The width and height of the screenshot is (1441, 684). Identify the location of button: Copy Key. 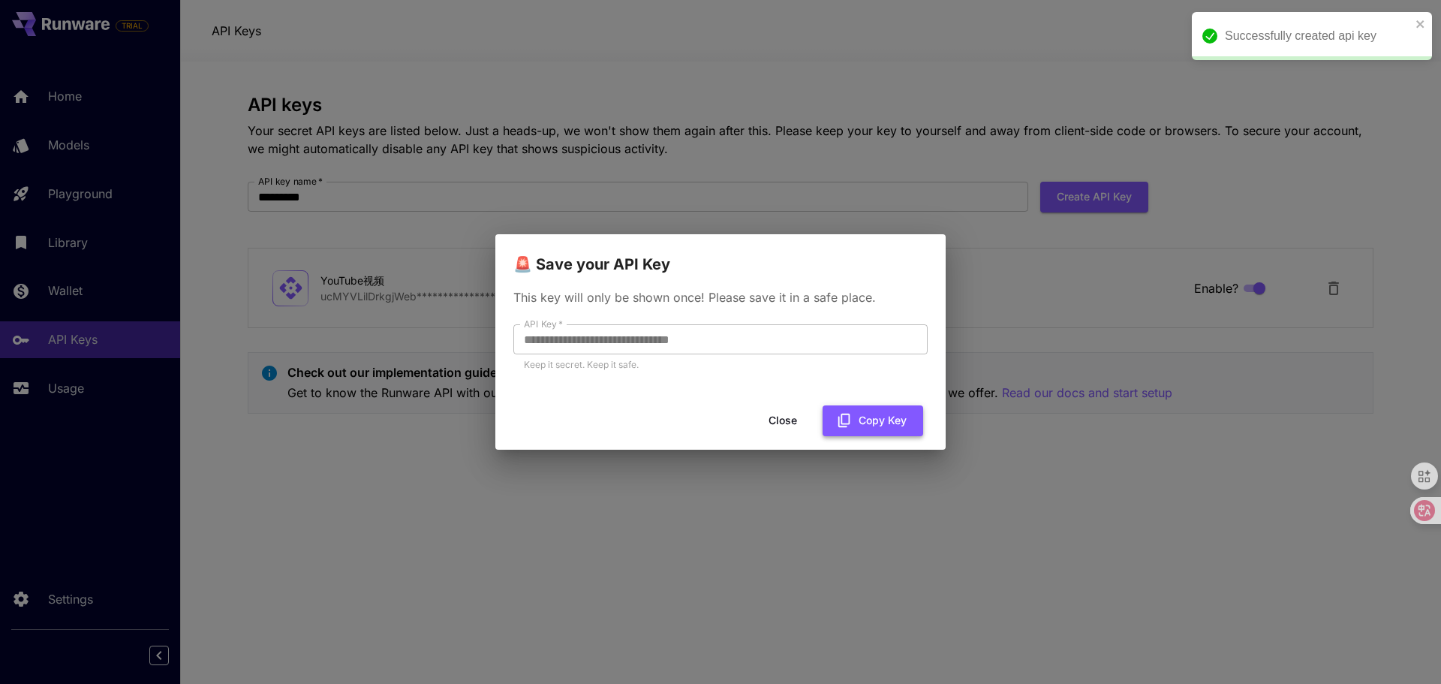
(873, 420).